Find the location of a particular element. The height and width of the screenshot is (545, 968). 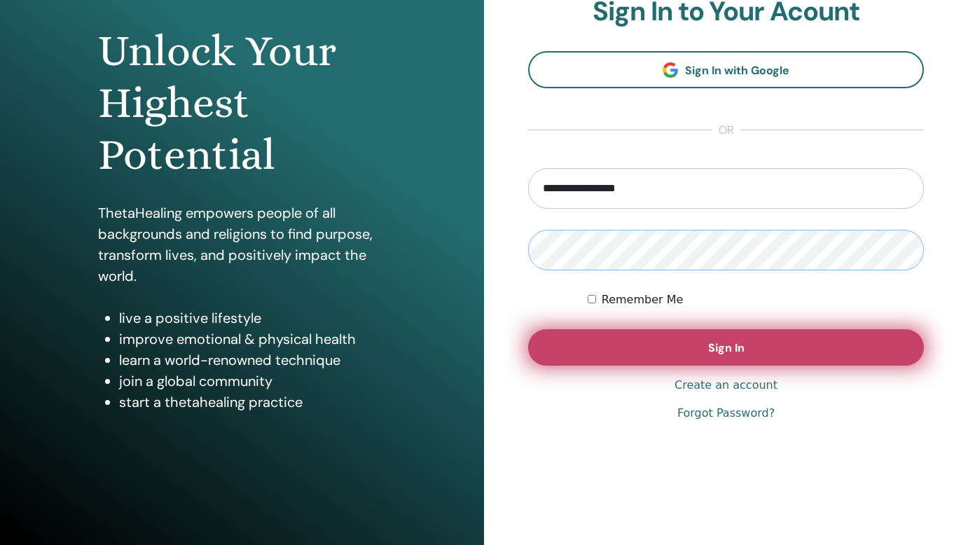

span: or is located at coordinates (727, 130).